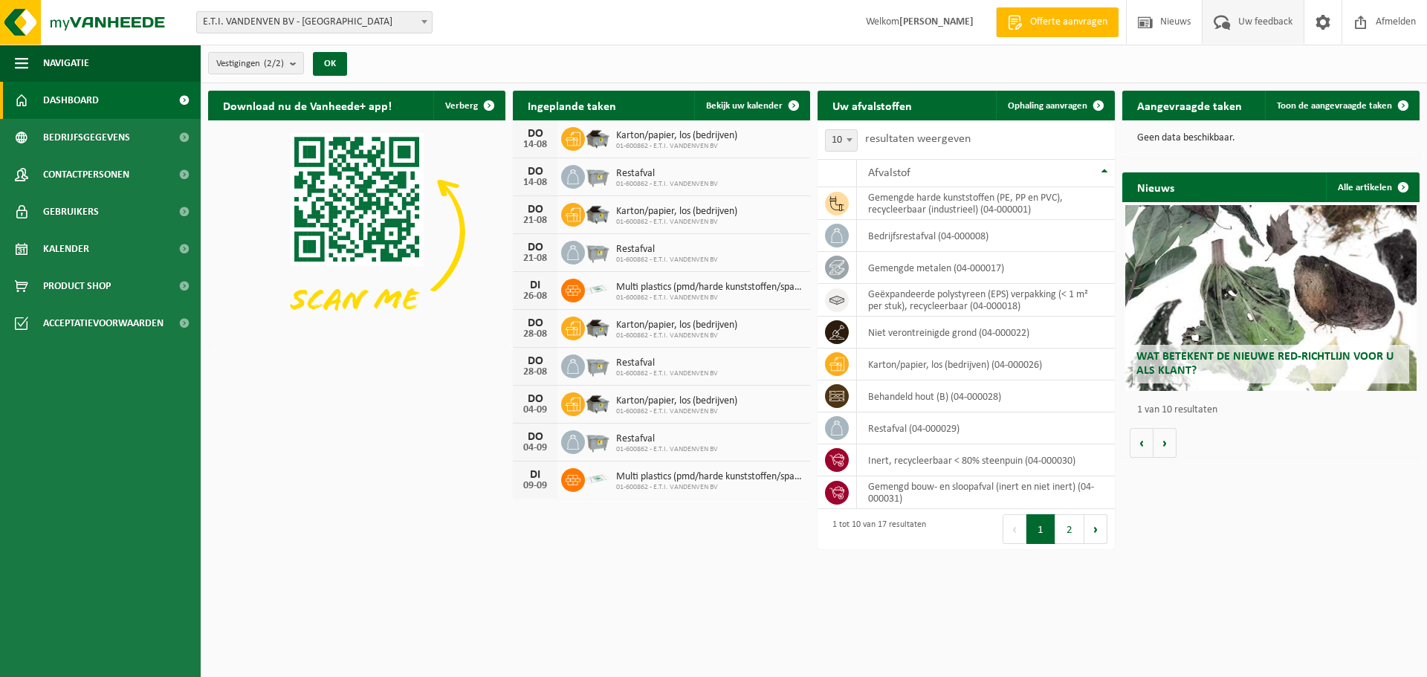 The image size is (1427, 677). I want to click on h2: Ingeplande taken, so click(572, 105).